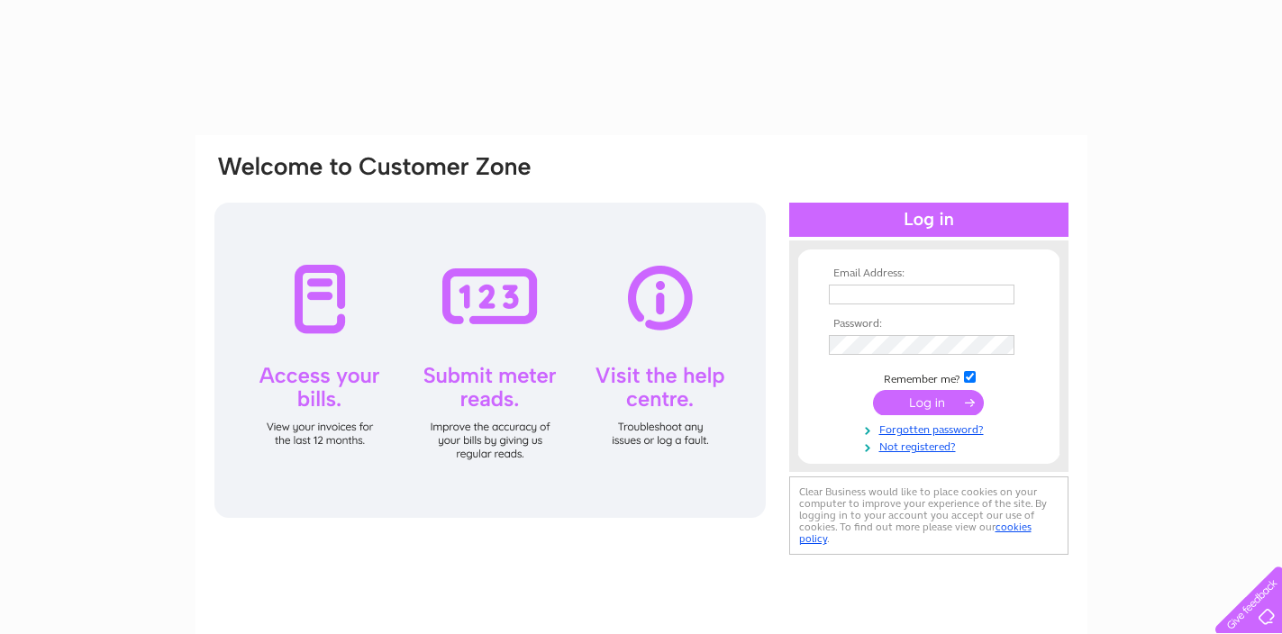 The width and height of the screenshot is (1282, 634). Describe the element at coordinates (915, 532) in the screenshot. I see `a: cookies policy` at that location.